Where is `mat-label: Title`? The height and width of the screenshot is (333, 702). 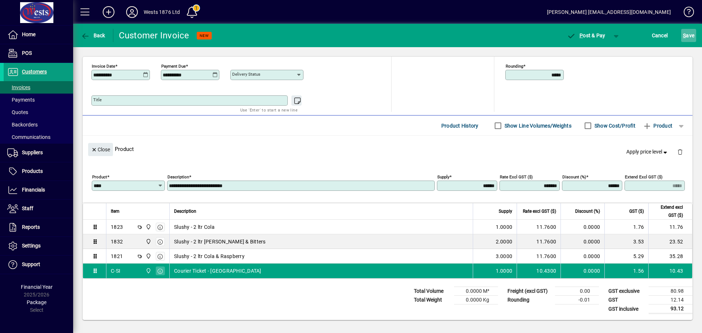
mat-label: Title is located at coordinates (97, 100).